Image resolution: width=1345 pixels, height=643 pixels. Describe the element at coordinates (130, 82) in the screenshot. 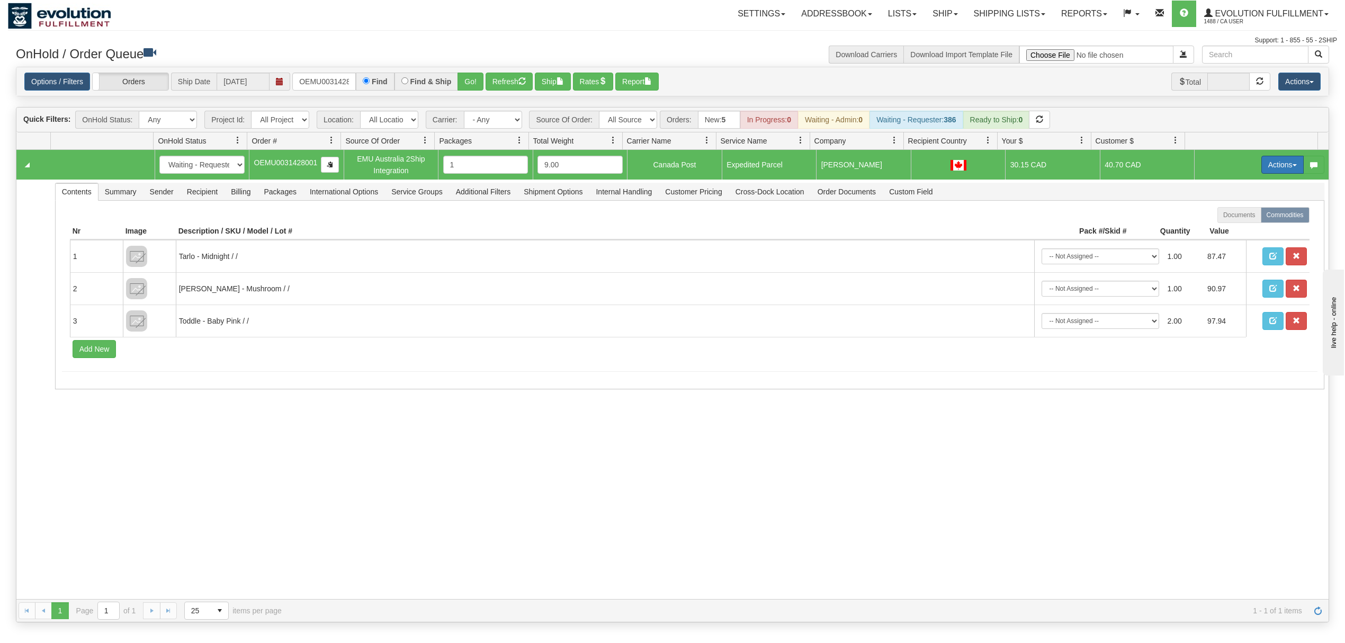

I see `label: Orders` at that location.